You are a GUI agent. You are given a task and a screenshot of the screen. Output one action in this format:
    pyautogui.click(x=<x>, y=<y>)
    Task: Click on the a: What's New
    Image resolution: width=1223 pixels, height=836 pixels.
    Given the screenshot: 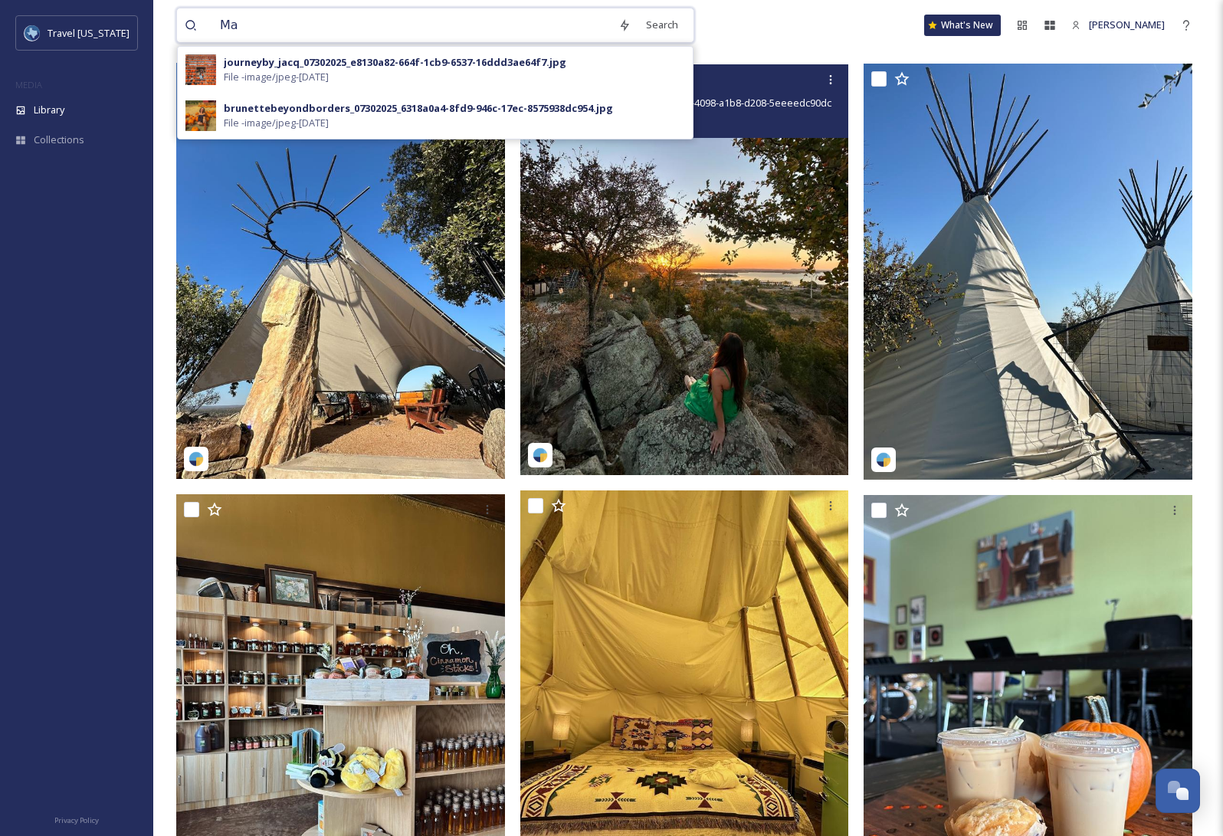 What is the action you would take?
    pyautogui.click(x=962, y=25)
    